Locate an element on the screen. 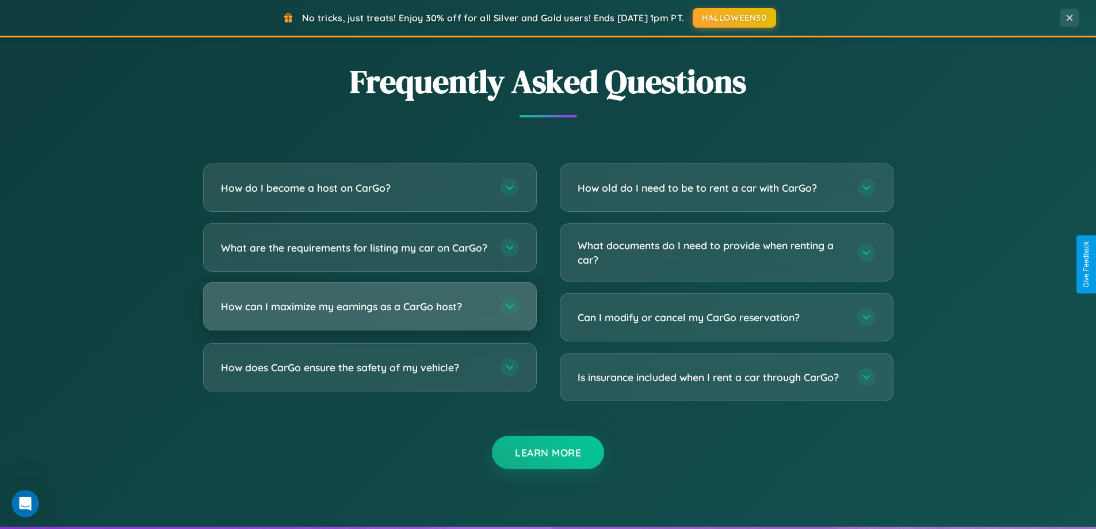 The height and width of the screenshot is (529, 1096). h3: How does CarGo ensure the safety of my vehicle? is located at coordinates (355, 367).